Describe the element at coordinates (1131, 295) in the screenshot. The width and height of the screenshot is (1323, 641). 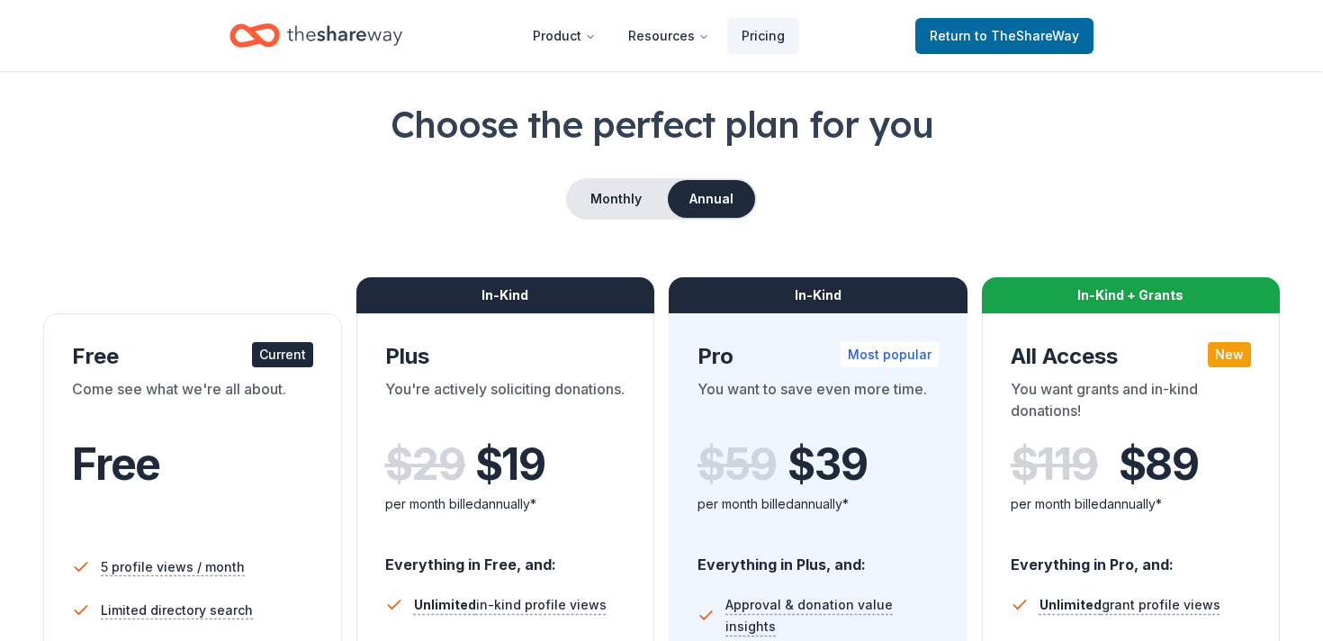
I see `div: In-Kind + Grants` at that location.